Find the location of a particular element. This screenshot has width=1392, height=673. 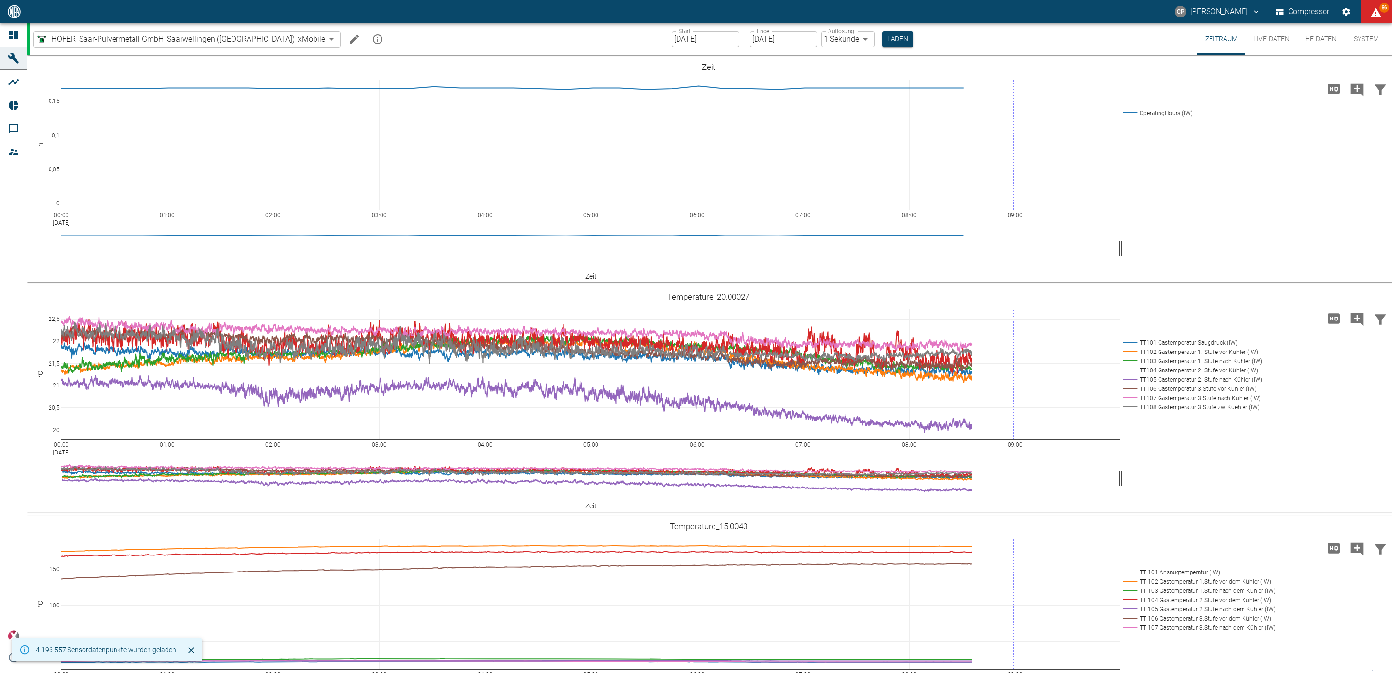

button: System is located at coordinates (1366, 39).